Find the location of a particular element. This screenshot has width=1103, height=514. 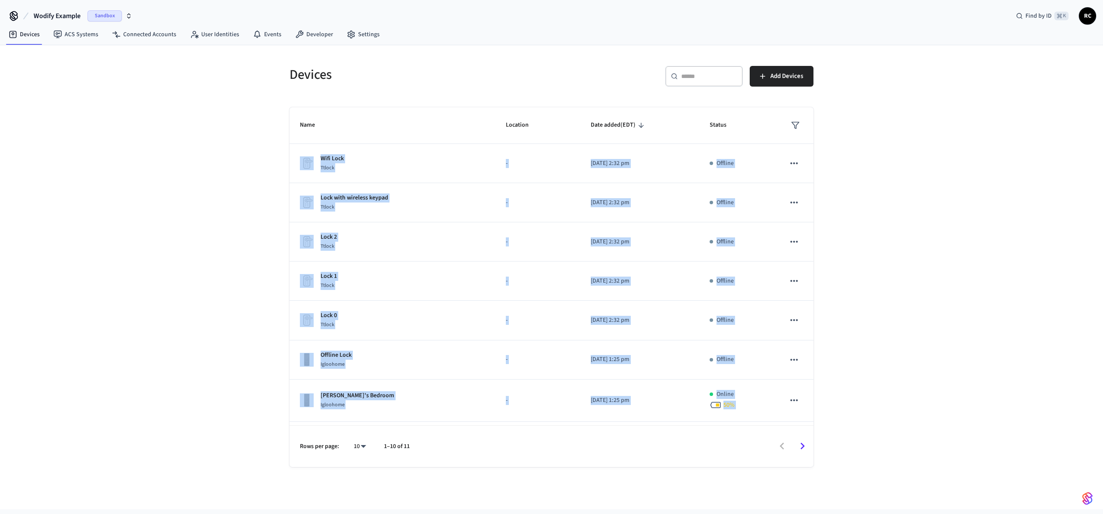

a: Developer is located at coordinates (314, 34).